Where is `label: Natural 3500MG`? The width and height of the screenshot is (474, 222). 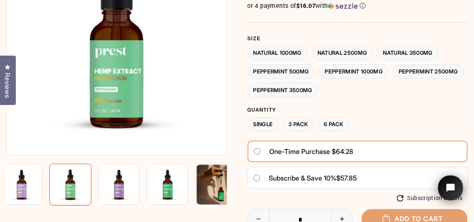 label: Natural 3500MG is located at coordinates (408, 53).